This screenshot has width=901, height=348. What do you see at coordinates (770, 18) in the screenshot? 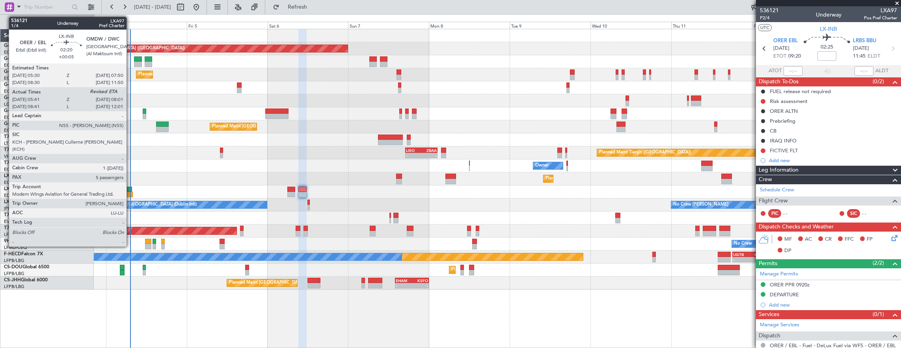
I see `span: P2/4` at bounding box center [770, 18].